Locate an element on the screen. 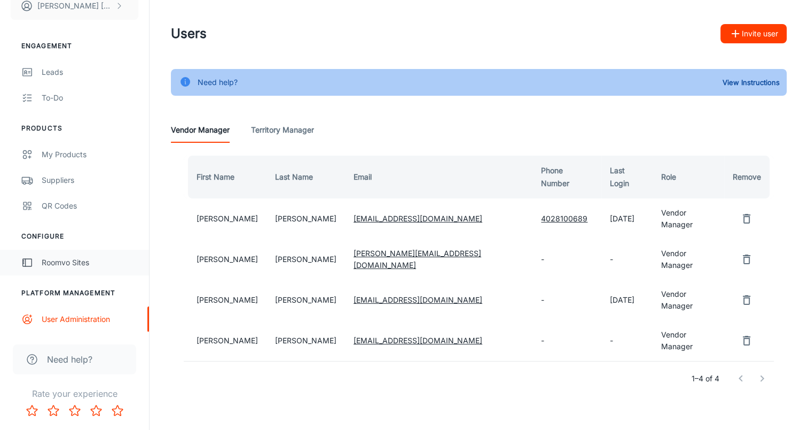 The height and width of the screenshot is (430, 808). button: View Instructions is located at coordinates (751, 82).